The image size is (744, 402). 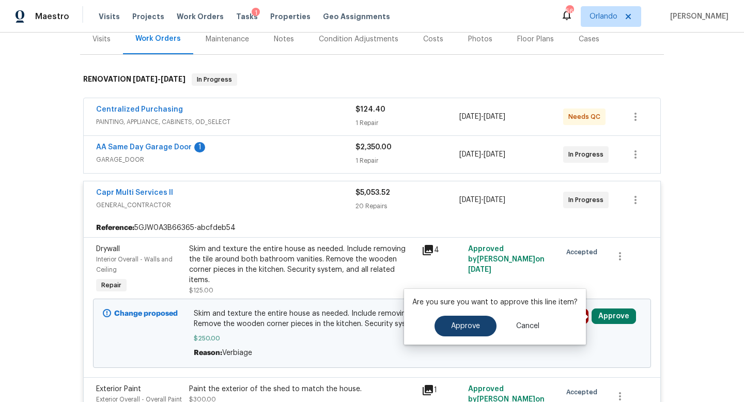 I want to click on span: Approve, so click(x=466, y=326).